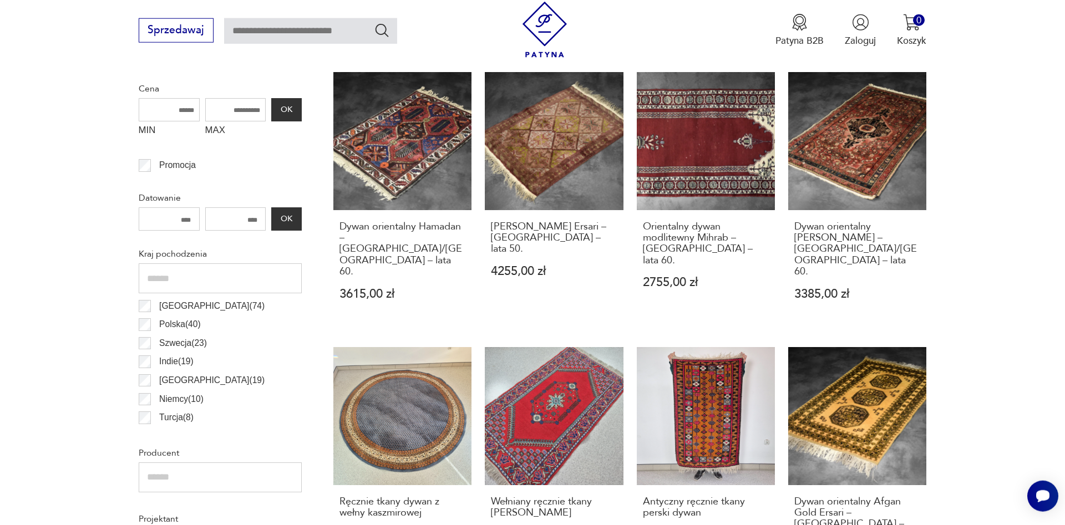 This screenshot has height=525, width=1065. Describe the element at coordinates (183, 343) in the screenshot. I see `p: Szwecja ( 23 )` at that location.